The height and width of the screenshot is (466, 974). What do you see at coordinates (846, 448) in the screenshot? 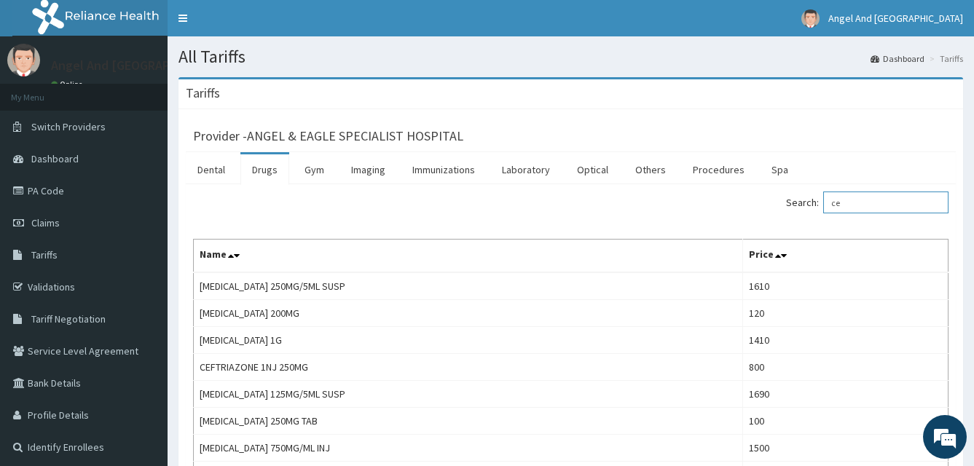
I see `td: 1500` at bounding box center [846, 448].